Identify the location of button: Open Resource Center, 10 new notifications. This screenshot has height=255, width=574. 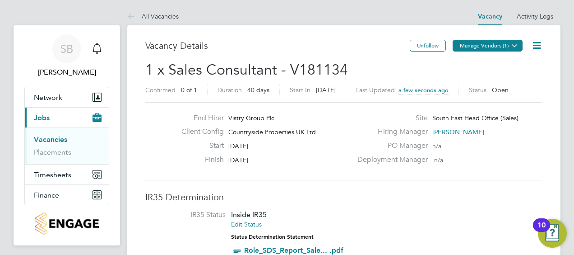
(553, 233).